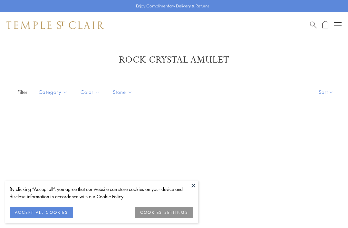  Describe the element at coordinates (326, 92) in the screenshot. I see `button: Show sort by` at that location.